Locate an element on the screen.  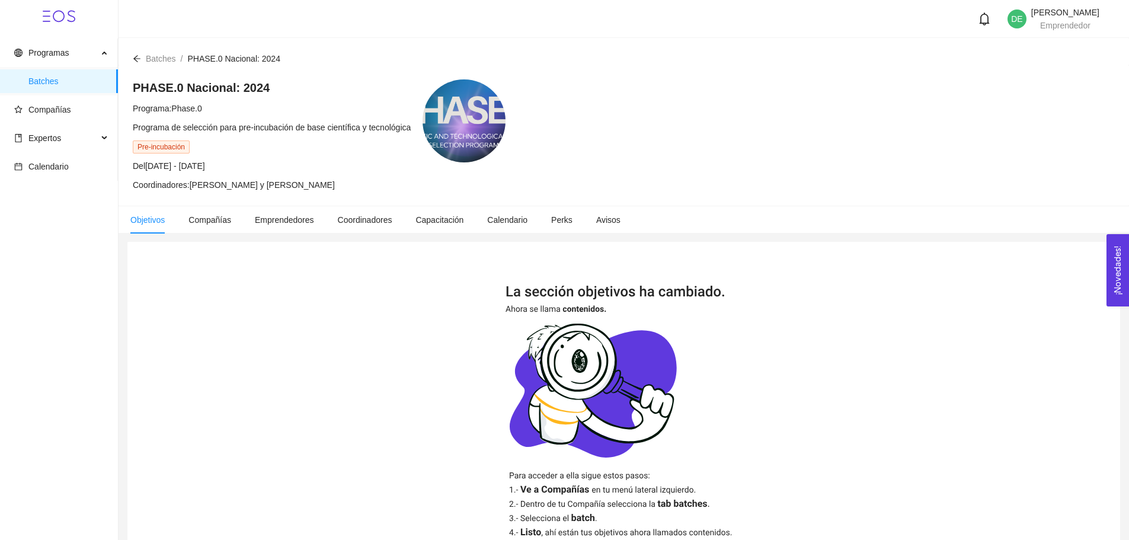
span: calendar is located at coordinates (18, 167).